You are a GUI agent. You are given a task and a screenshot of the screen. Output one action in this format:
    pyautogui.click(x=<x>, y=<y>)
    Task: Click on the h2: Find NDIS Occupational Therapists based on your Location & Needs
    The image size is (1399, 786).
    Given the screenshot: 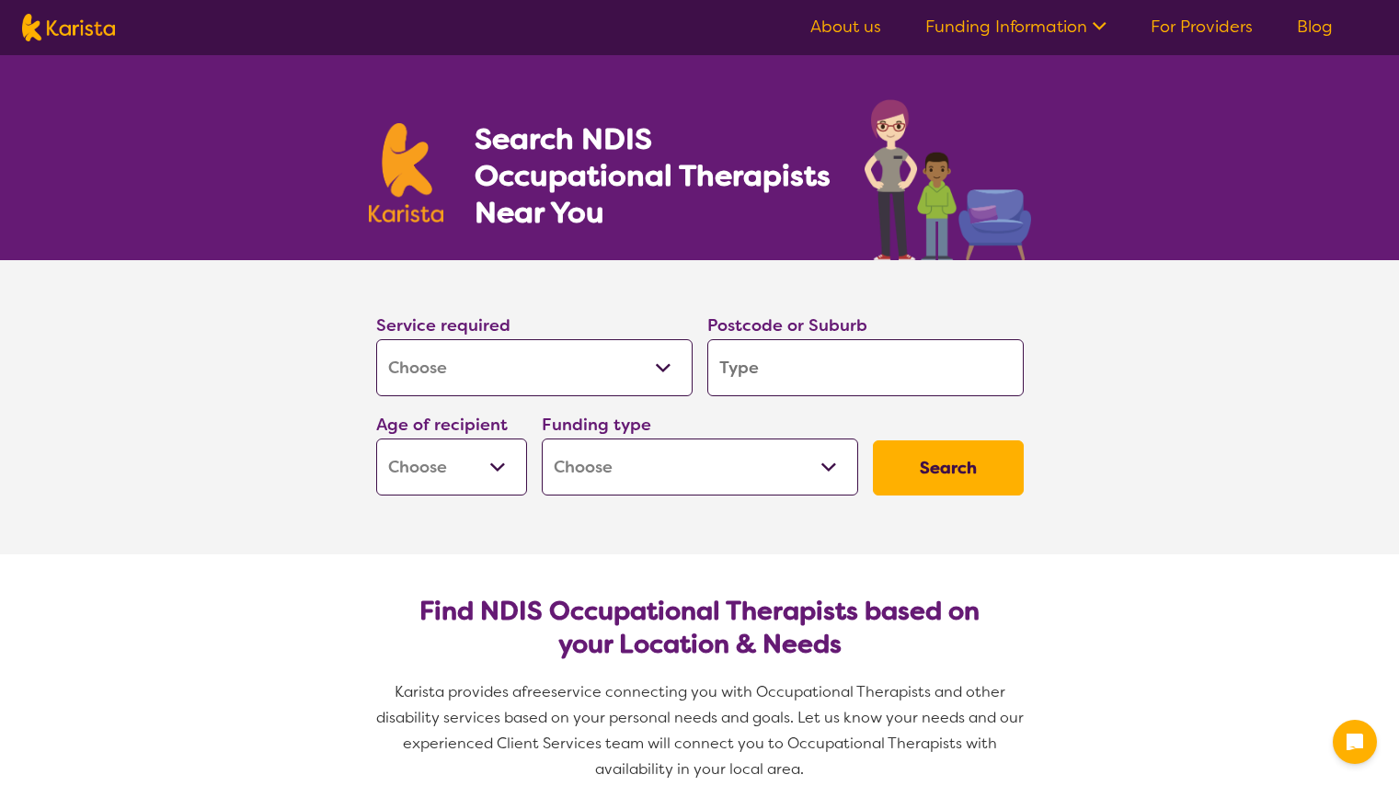 What is the action you would take?
    pyautogui.click(x=700, y=628)
    